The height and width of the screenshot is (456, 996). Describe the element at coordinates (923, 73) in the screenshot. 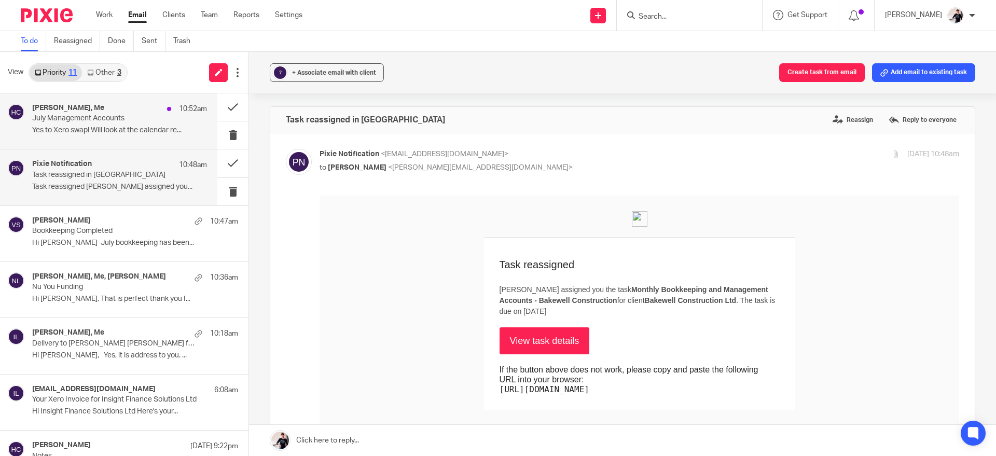

I see `button: Add email to existing task` at that location.